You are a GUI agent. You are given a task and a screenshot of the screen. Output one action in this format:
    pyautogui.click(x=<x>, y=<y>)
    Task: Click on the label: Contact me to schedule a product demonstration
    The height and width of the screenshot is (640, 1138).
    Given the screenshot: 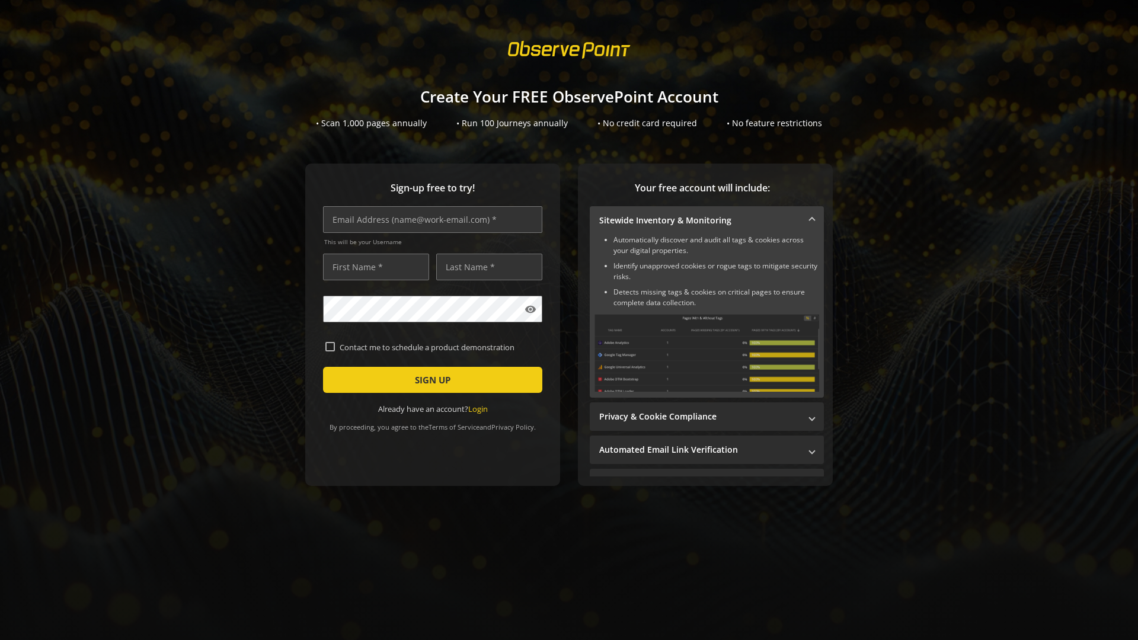 What is the action you would take?
    pyautogui.click(x=438, y=347)
    